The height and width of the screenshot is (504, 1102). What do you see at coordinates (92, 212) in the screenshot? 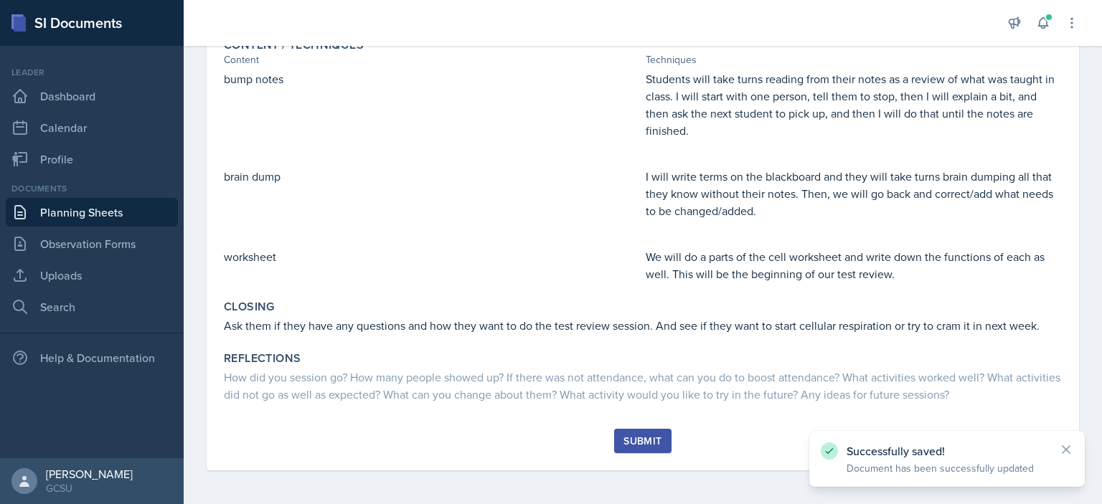
I see `a: Planning Sheets` at bounding box center [92, 212].